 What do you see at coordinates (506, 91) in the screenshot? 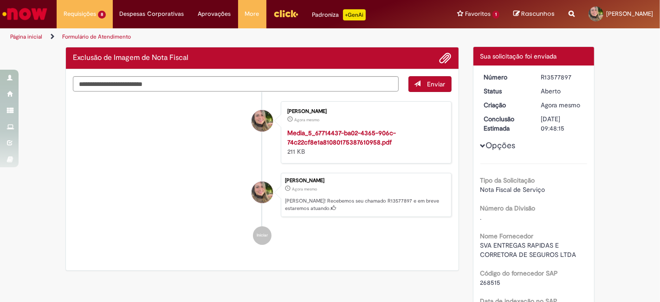
I see `dt: Status` at bounding box center [506, 91].